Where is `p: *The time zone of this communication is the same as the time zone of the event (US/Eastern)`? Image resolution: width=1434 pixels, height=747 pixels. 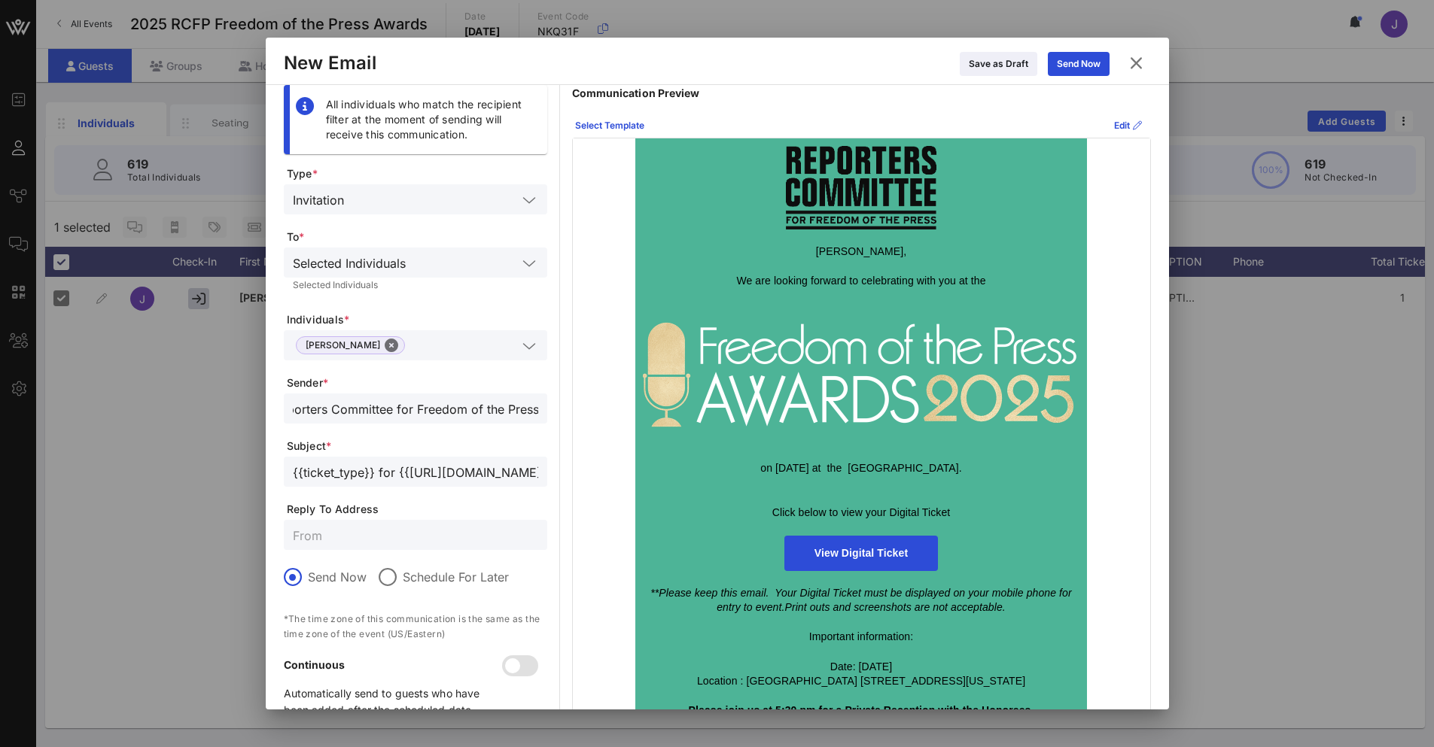 p: *The time zone of this communication is the same as the time zone of the event (US/Eastern) is located at coordinates (415, 627).